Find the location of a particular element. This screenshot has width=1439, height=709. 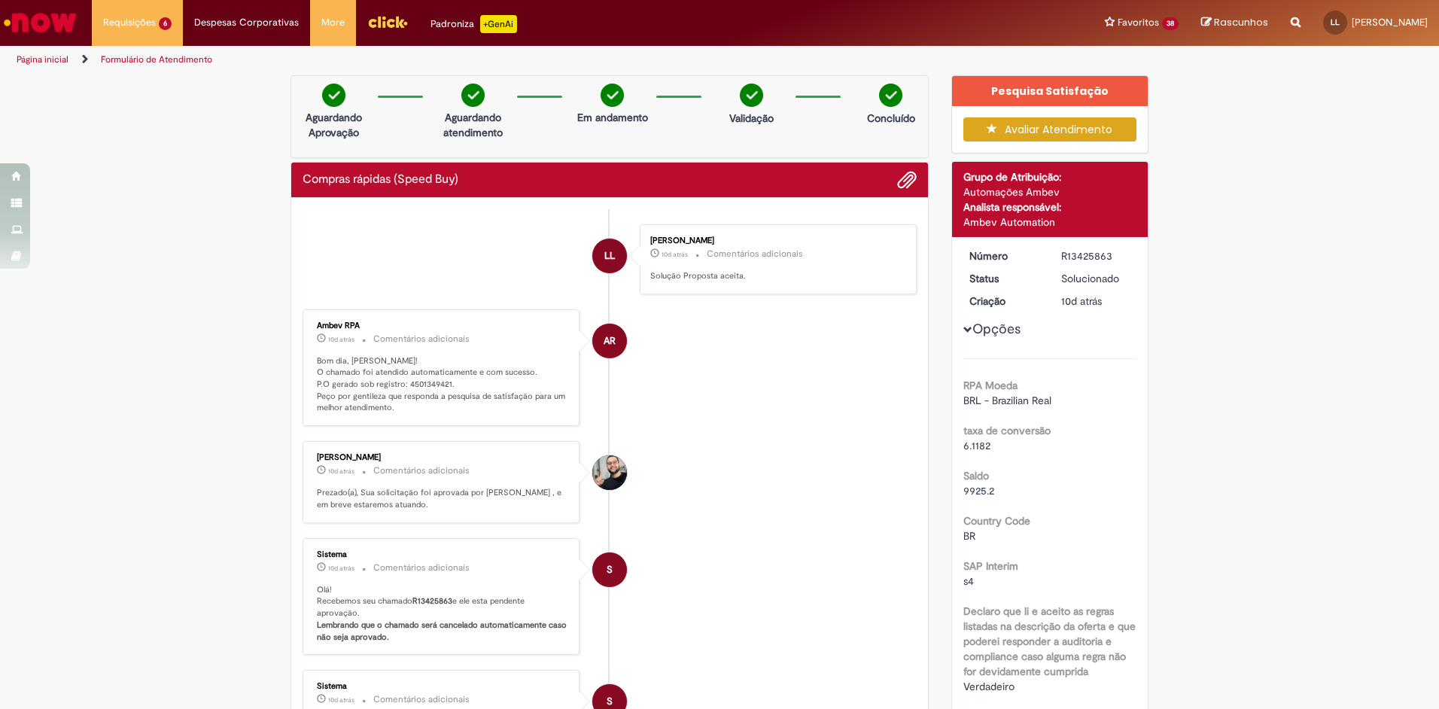

time: 19/08/2025 07:22:57 is located at coordinates (341, 471).